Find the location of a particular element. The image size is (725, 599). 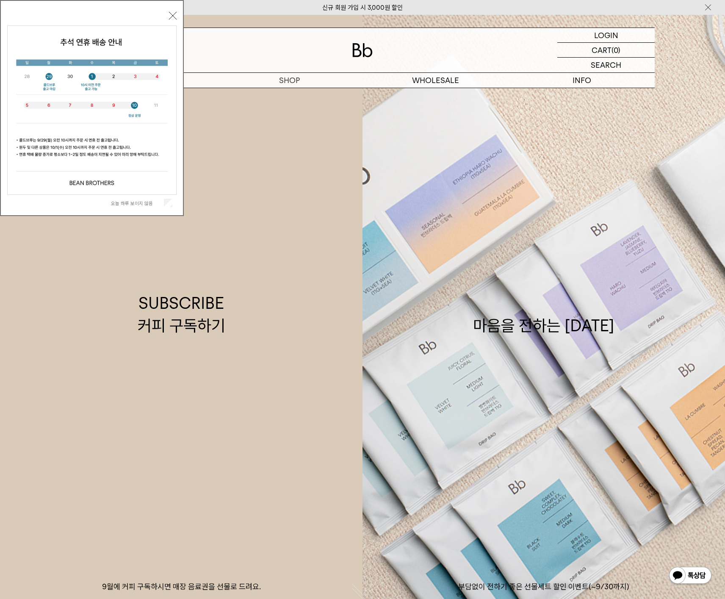

a: LOGIN is located at coordinates (606, 35).